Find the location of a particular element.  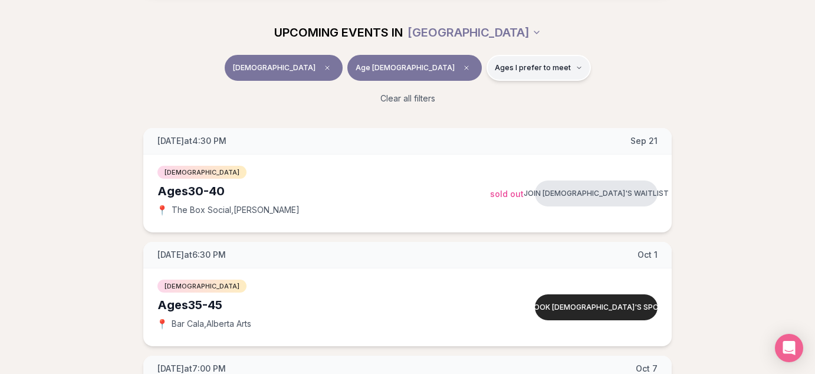

div: Open Intercom Messenger is located at coordinates (789, 348).